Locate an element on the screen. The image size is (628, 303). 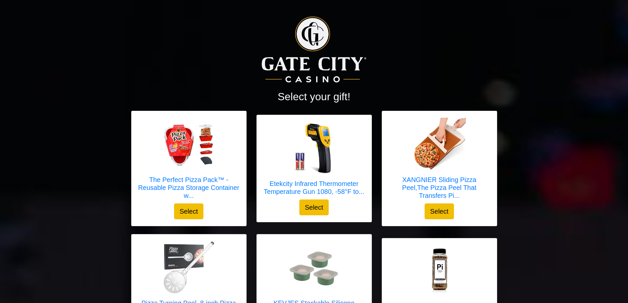
img: Logo is located at coordinates (314, 49).